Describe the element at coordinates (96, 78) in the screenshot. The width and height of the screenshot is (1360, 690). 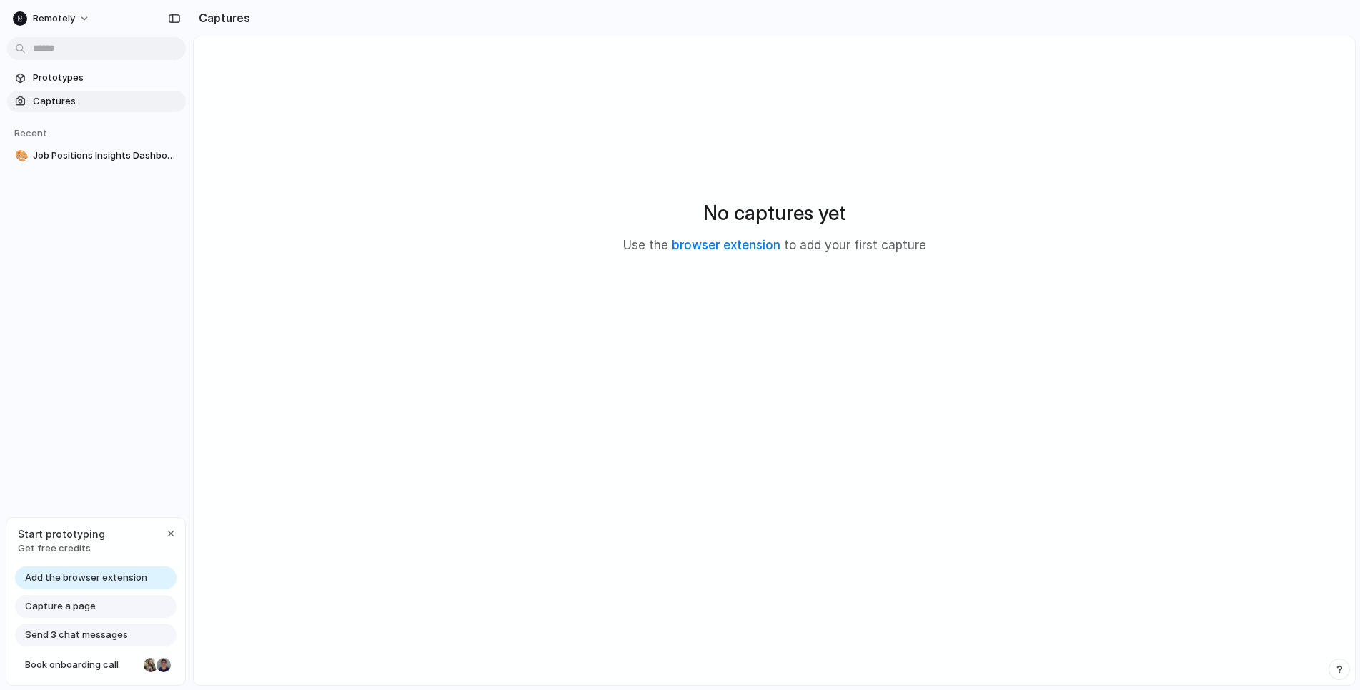
I see `a: Prototypes` at that location.